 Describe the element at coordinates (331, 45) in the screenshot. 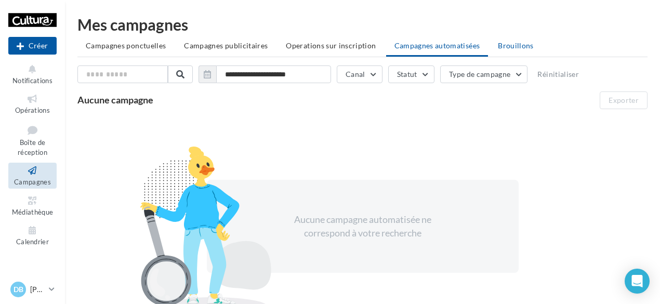

I see `span: Operations sur inscription` at that location.